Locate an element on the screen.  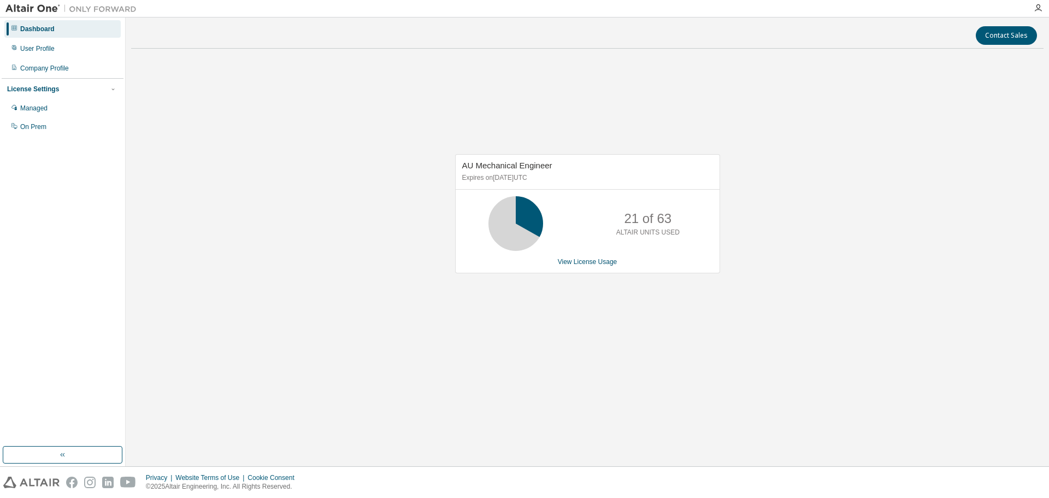
img: altair_logo.svg is located at coordinates (31, 482).